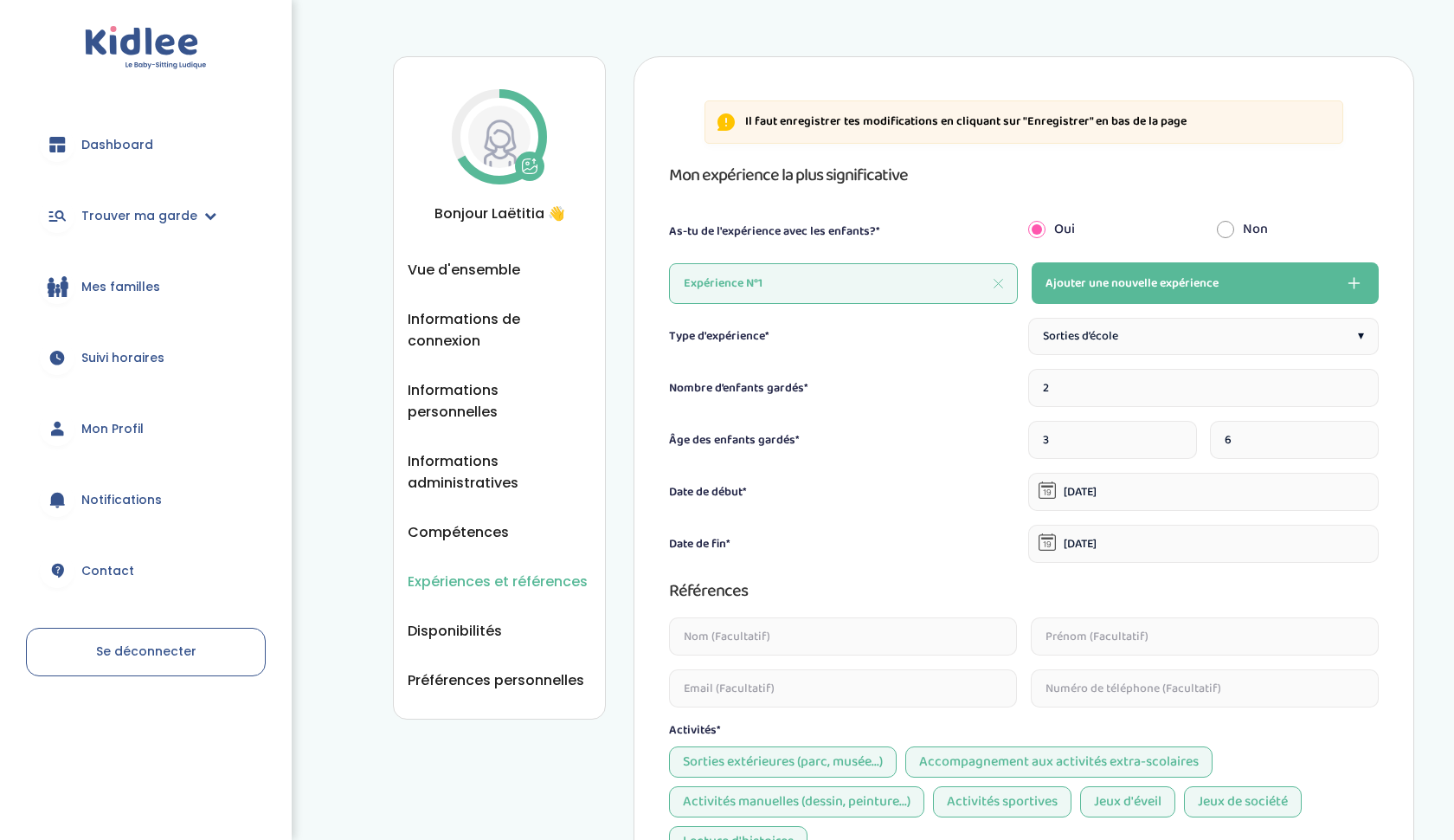 This screenshot has width=1454, height=840. What do you see at coordinates (146, 651) in the screenshot?
I see `span: Se déconnecter` at bounding box center [146, 651].